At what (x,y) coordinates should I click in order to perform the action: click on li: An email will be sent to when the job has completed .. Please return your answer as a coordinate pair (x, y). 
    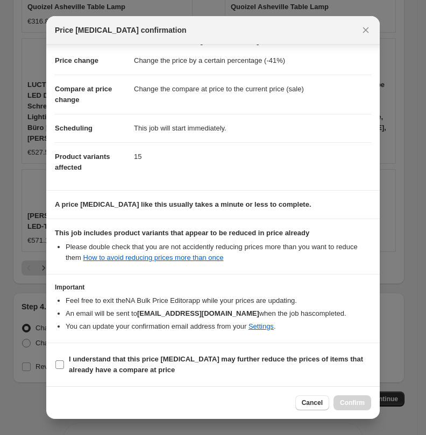
    Looking at the image, I should click on (218, 314).